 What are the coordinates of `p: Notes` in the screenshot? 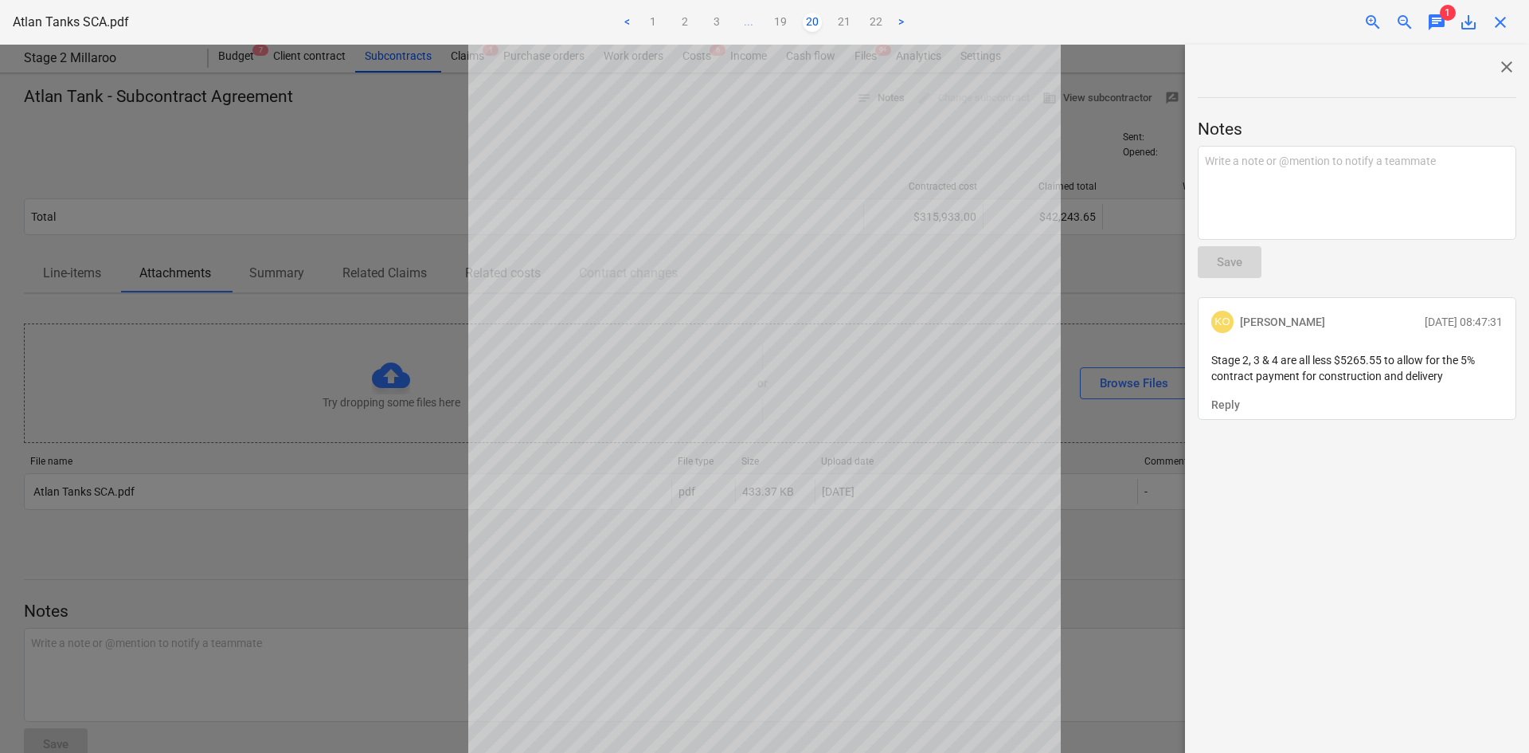 It's located at (1357, 130).